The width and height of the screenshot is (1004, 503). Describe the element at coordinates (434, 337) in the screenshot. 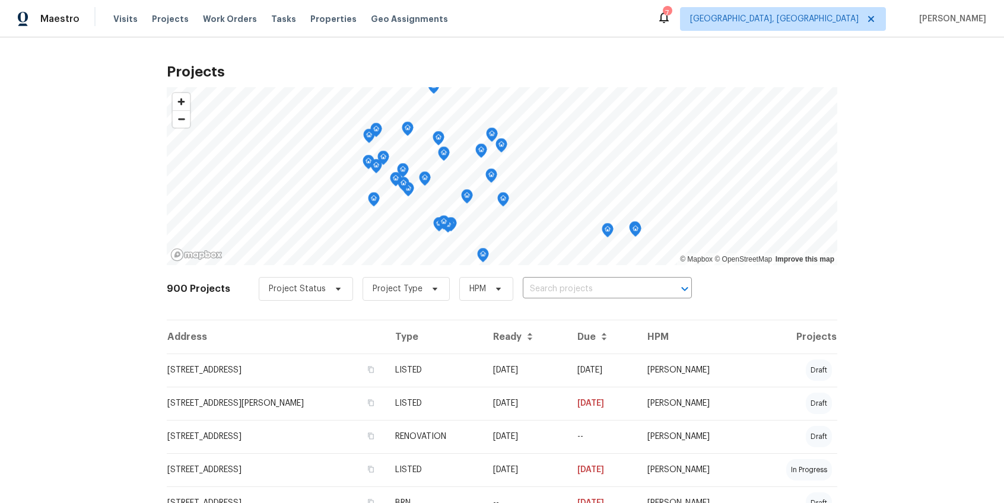

I see `th: Type` at that location.